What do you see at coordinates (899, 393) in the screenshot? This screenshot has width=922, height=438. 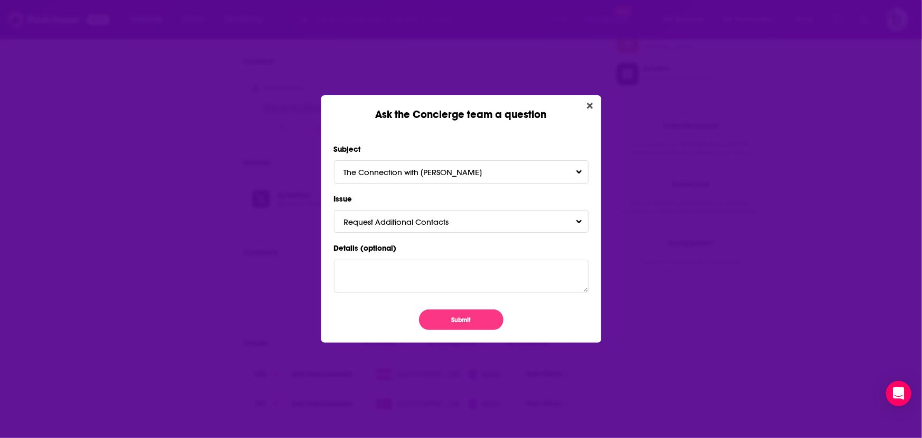 I see `div: Open Intercom Messenger` at bounding box center [899, 393].